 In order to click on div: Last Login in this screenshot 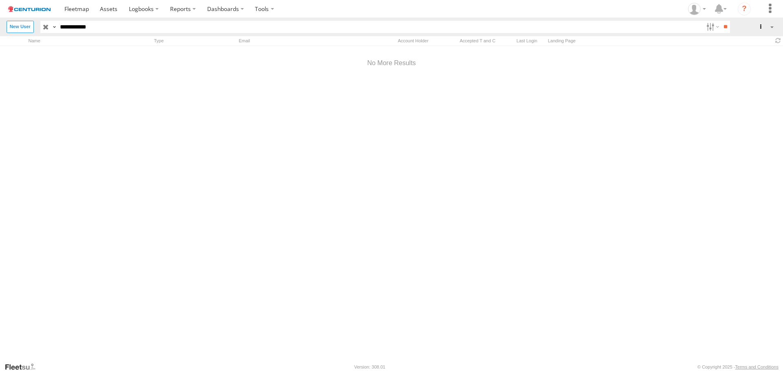, I will do `click(527, 41)`.